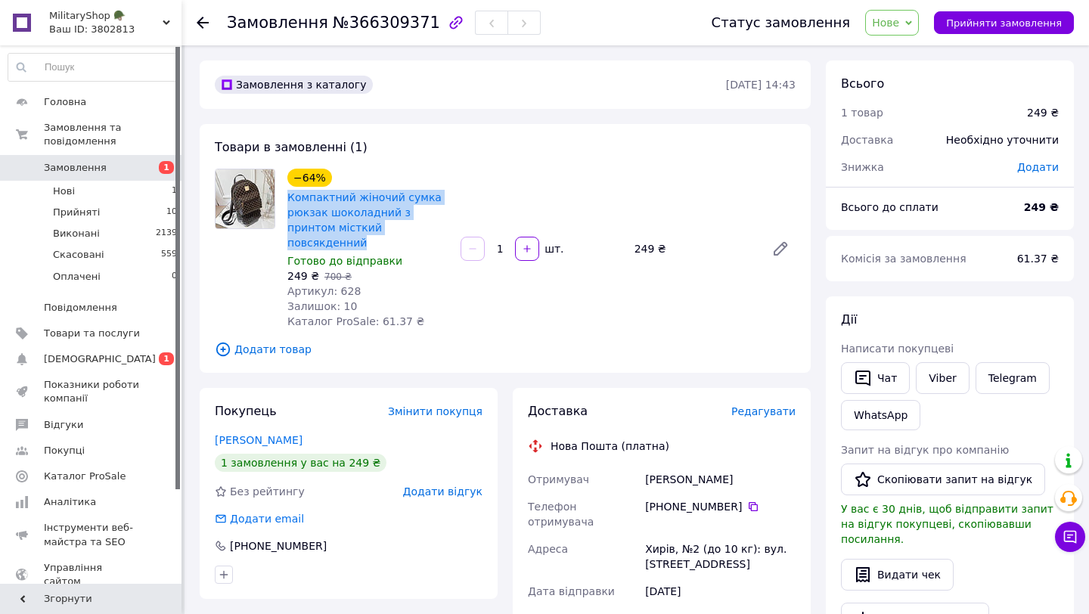 The image size is (1089, 614). Describe the element at coordinates (79, 255) in the screenshot. I see `span: Скасовані` at that location.